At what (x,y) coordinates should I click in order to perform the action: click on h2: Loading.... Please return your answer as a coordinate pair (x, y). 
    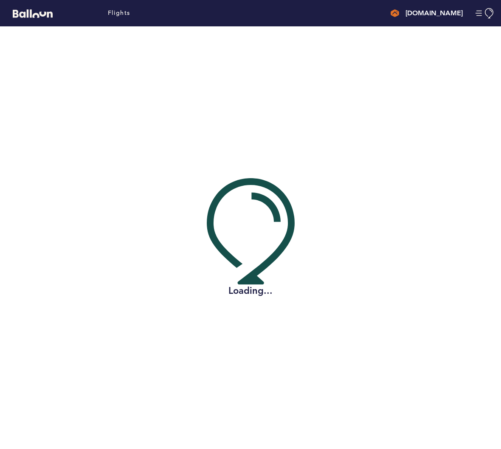
    Looking at the image, I should click on (251, 291).